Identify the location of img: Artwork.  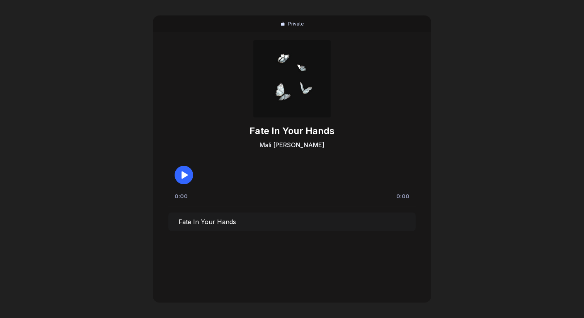
(292, 79).